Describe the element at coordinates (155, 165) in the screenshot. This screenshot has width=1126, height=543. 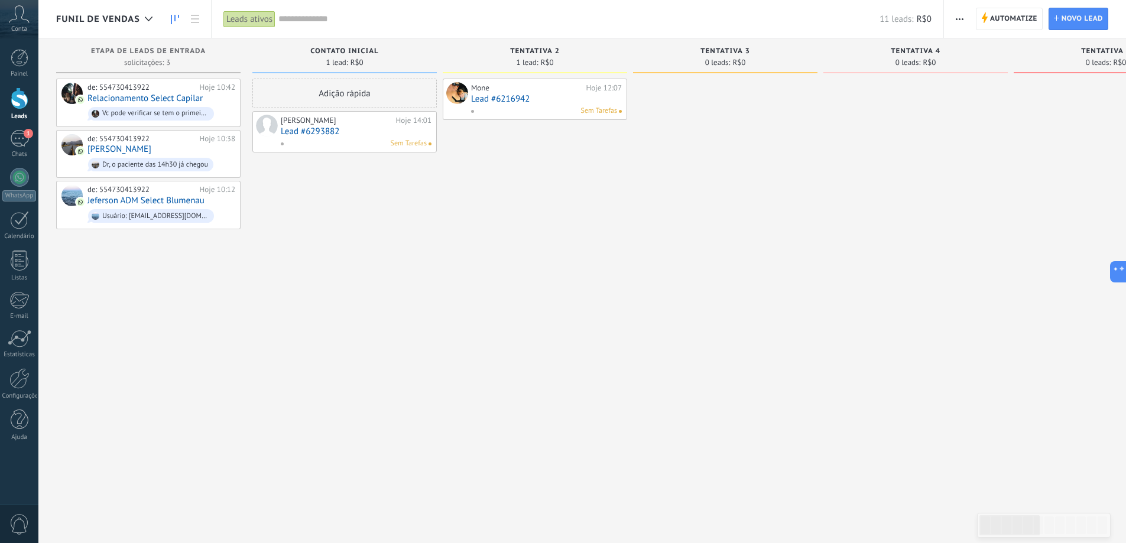
I see `div: Dr, o paciente das 14h30 já chegou` at that location.